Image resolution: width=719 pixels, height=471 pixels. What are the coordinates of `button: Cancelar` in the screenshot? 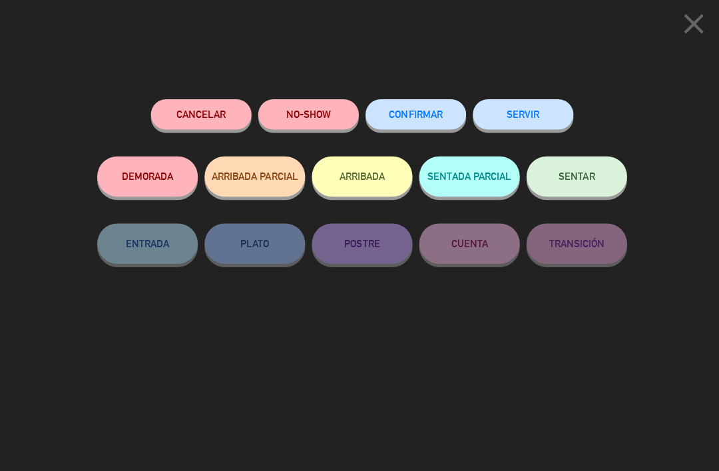 It's located at (200, 117).